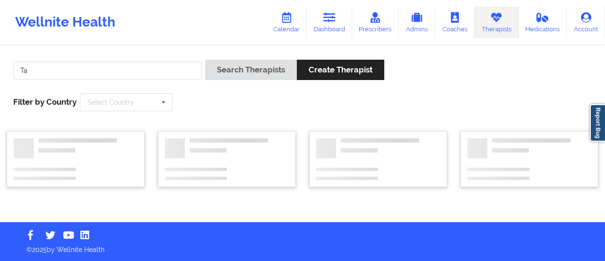 Image resolution: width=605 pixels, height=261 pixels. Describe the element at coordinates (251, 70) in the screenshot. I see `button: Search Therapists` at that location.